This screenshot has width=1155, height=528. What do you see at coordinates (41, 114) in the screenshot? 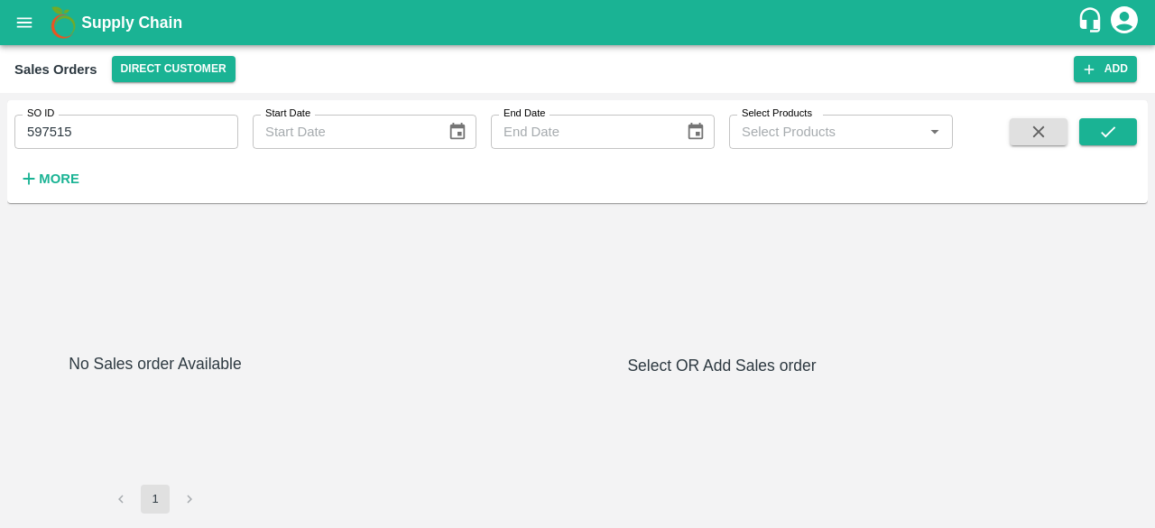
I see `label: SO ID` at bounding box center [41, 114].